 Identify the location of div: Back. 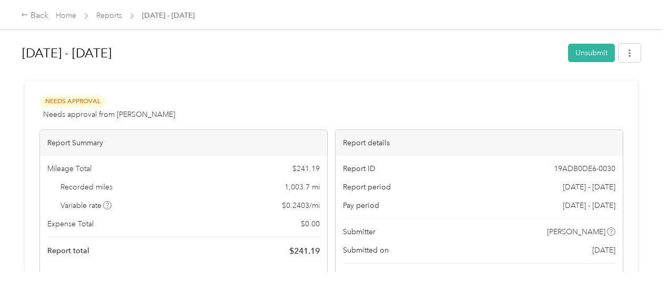
(35, 16).